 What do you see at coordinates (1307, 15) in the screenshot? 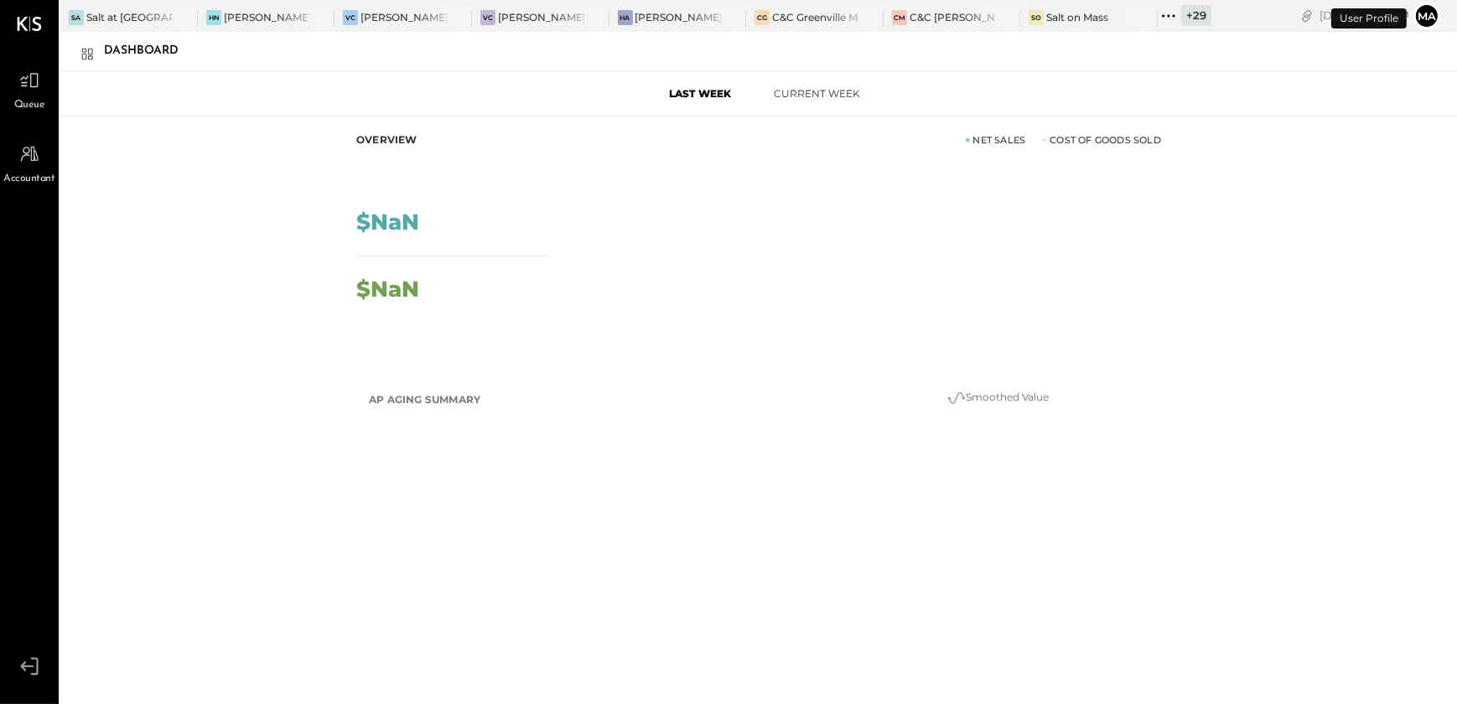
I see `div: copy link` at bounding box center [1307, 15].